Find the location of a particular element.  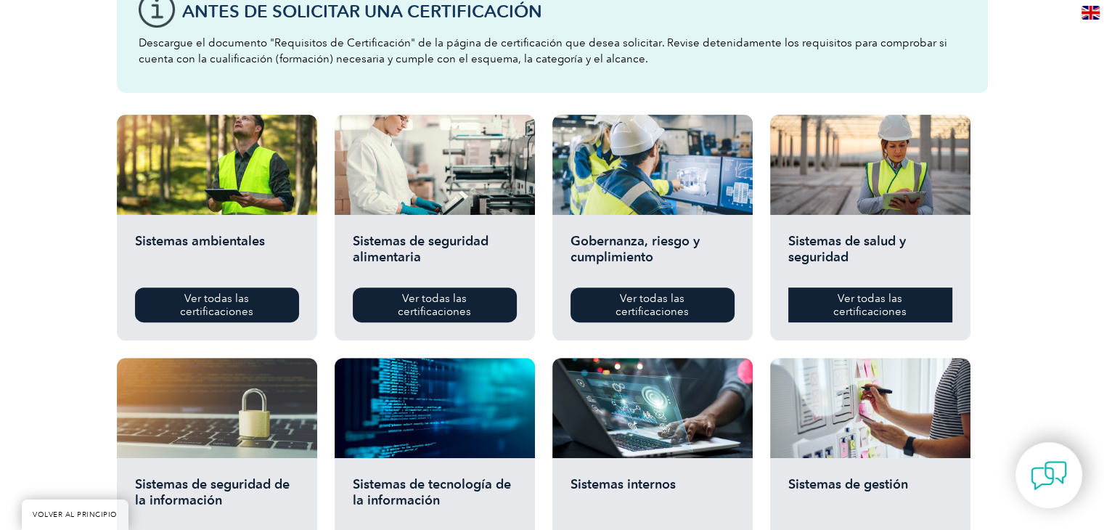

font: Sistemas de seguridad de la información is located at coordinates (212, 492).